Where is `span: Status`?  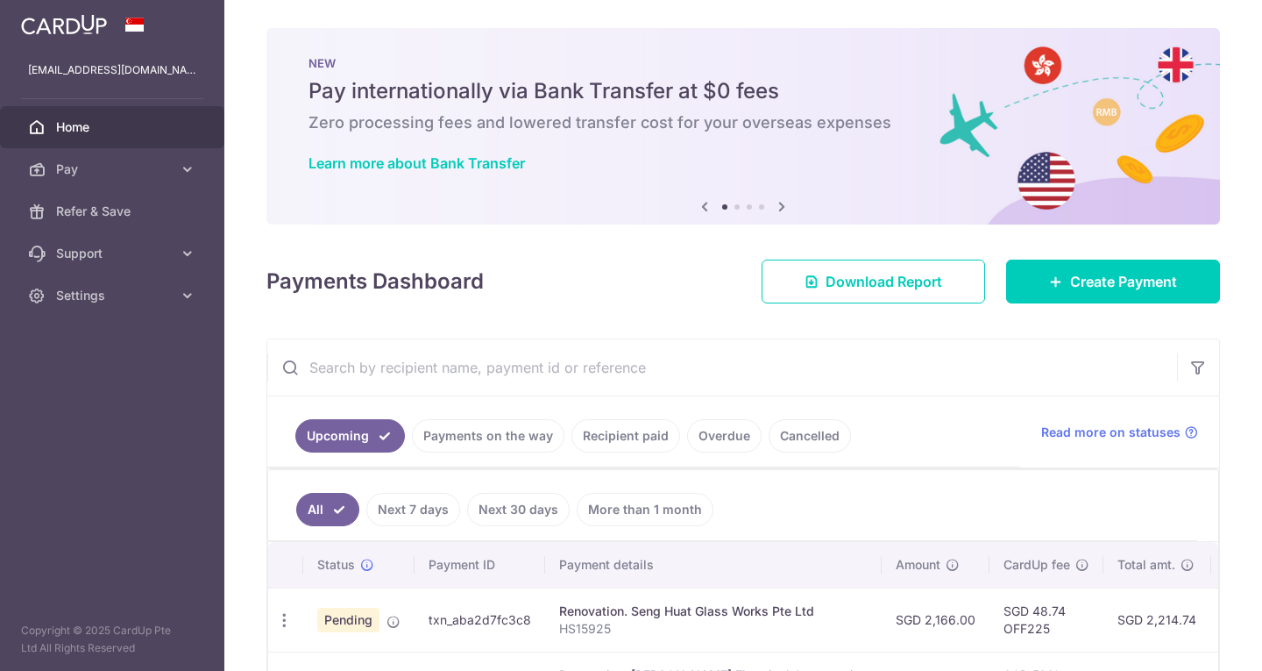 span: Status is located at coordinates (336, 565).